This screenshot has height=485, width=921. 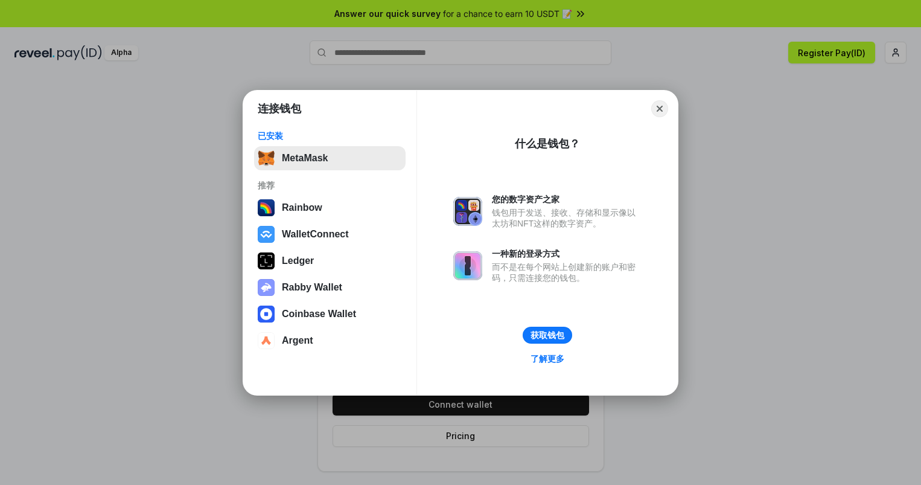 What do you see at coordinates (330, 158) in the screenshot?
I see `button: MetaMask` at bounding box center [330, 158].